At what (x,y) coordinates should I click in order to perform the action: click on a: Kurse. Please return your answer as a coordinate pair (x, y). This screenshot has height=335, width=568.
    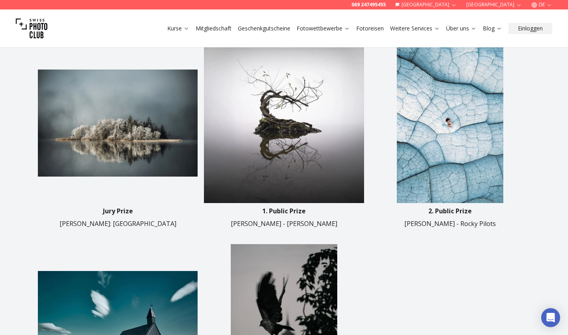
    Looking at the image, I should click on (178, 28).